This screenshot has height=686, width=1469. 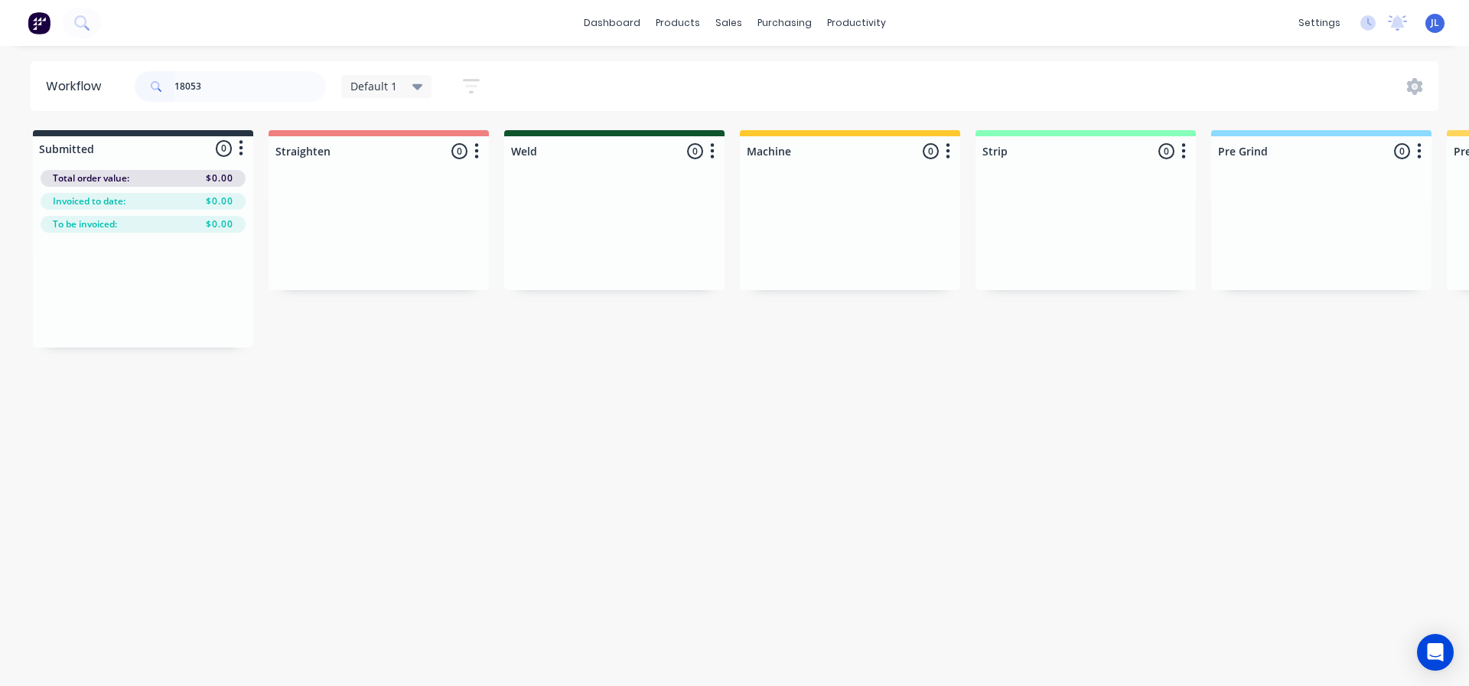 What do you see at coordinates (85, 224) in the screenshot?
I see `span: To be invoiced:` at bounding box center [85, 224].